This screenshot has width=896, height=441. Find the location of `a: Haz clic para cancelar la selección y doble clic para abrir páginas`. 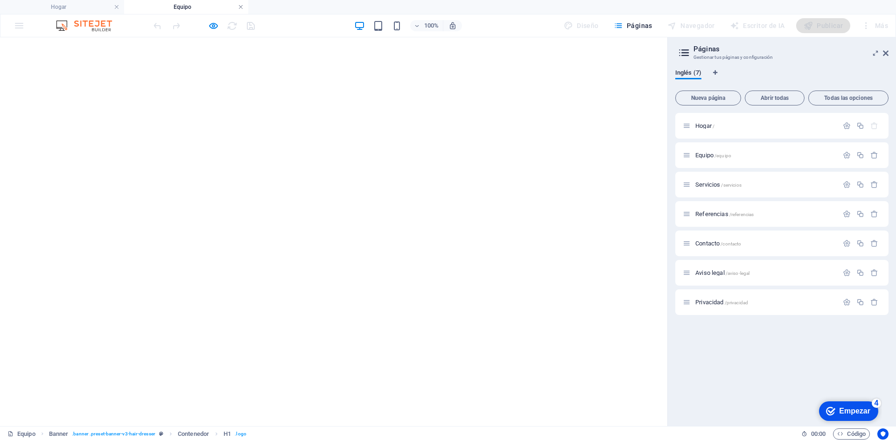

a: Haz clic para cancelar la selección y doble clic para abrir páginas is located at coordinates (21, 434).